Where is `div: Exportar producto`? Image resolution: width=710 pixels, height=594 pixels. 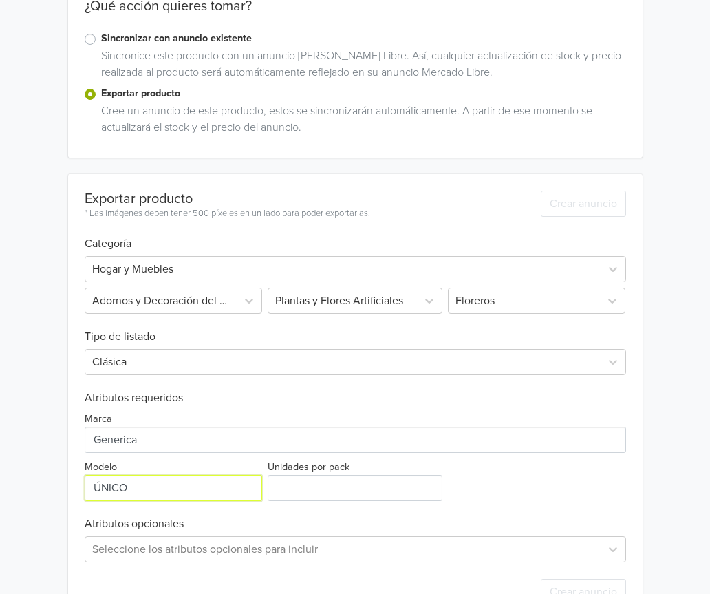 div: Exportar producto is located at coordinates (227, 199).